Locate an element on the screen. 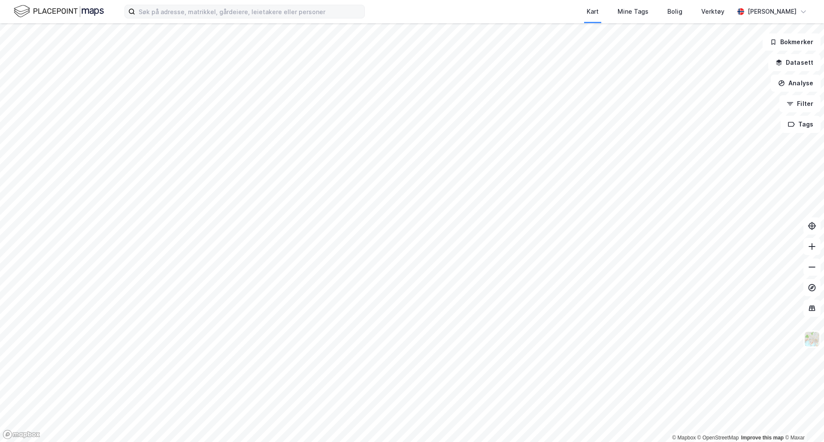 This screenshot has height=442, width=824. div: Kontrollprogram for chat is located at coordinates (802, 422).